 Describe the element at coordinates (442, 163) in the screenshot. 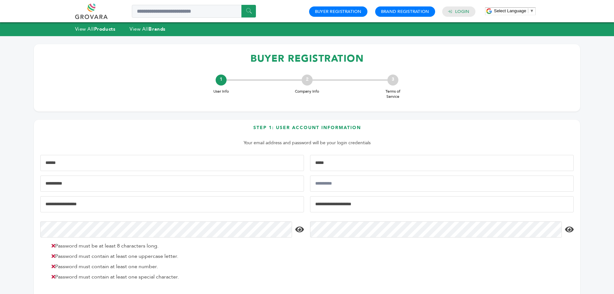

I see `input: Last Name*` at that location.